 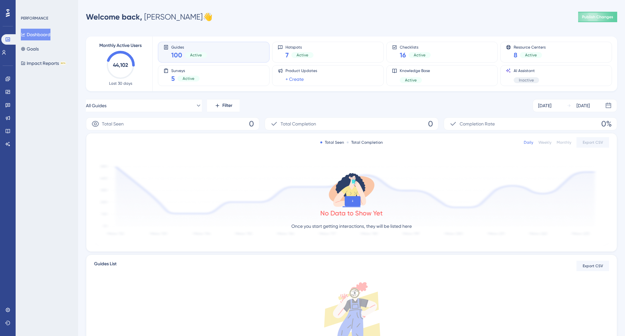 What do you see at coordinates (63, 63) in the screenshot?
I see `div: BETA` at bounding box center [63, 63].